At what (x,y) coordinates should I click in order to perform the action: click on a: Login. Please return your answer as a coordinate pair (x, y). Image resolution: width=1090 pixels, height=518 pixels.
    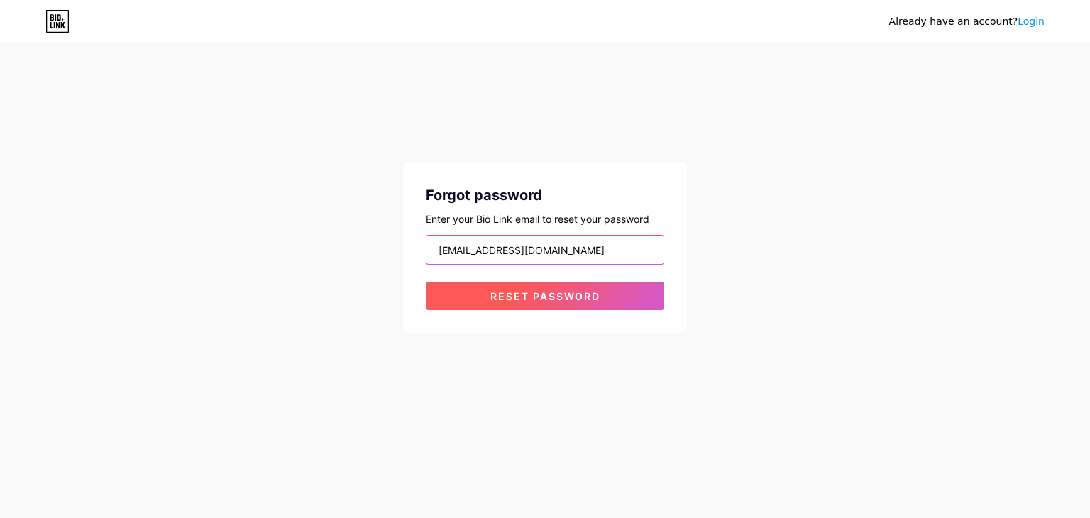
    Looking at the image, I should click on (1031, 21).